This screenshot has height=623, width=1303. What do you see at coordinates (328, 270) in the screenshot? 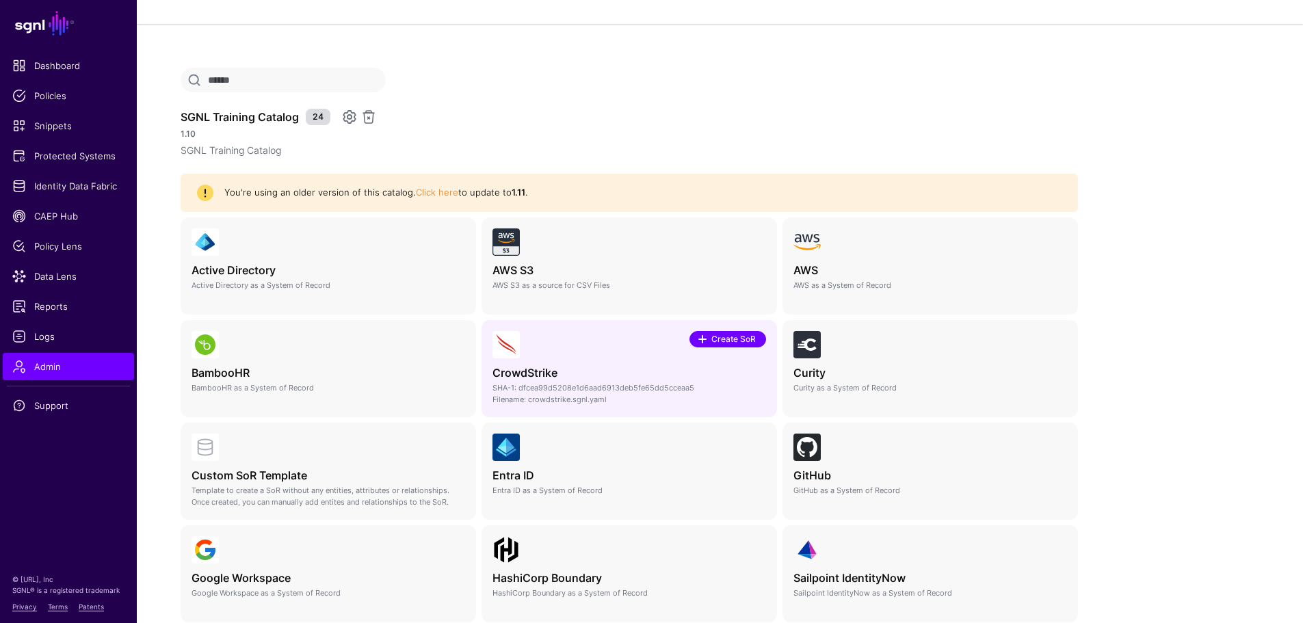
I see `h4: Active Directory` at bounding box center [328, 270].